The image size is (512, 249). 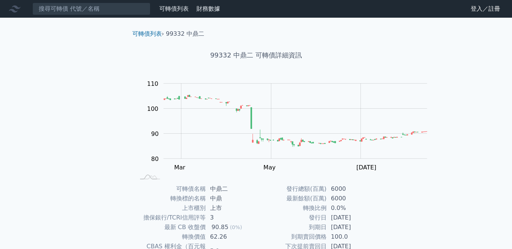 I want to click on td: 轉換價值, so click(x=170, y=237).